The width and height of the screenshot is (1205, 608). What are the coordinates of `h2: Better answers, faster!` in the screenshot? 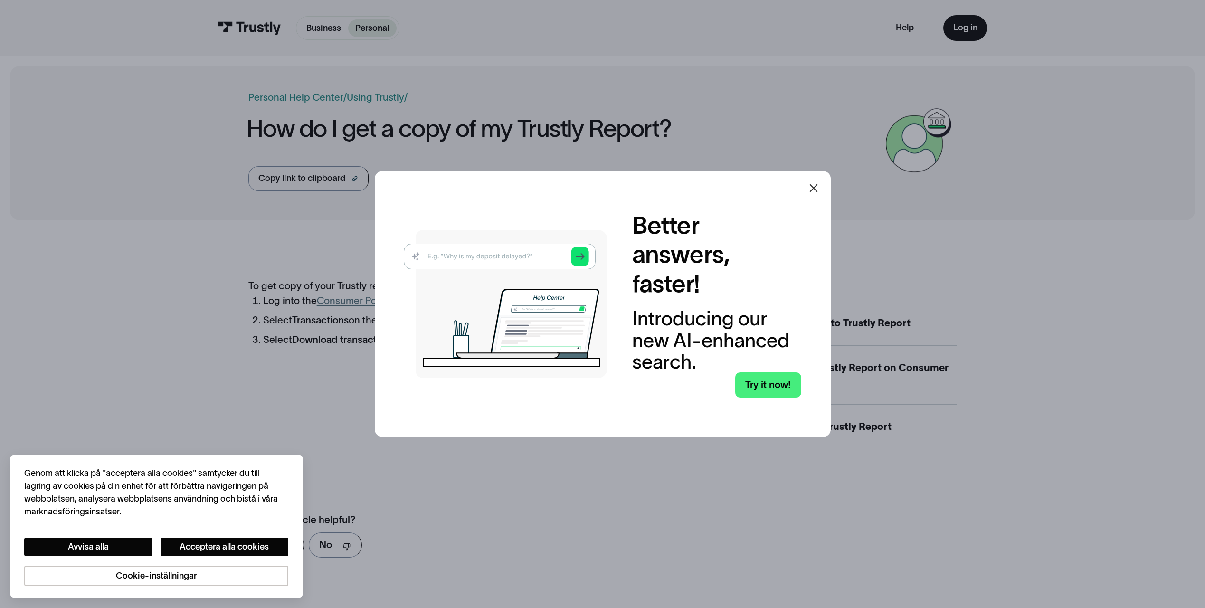 It's located at (717, 254).